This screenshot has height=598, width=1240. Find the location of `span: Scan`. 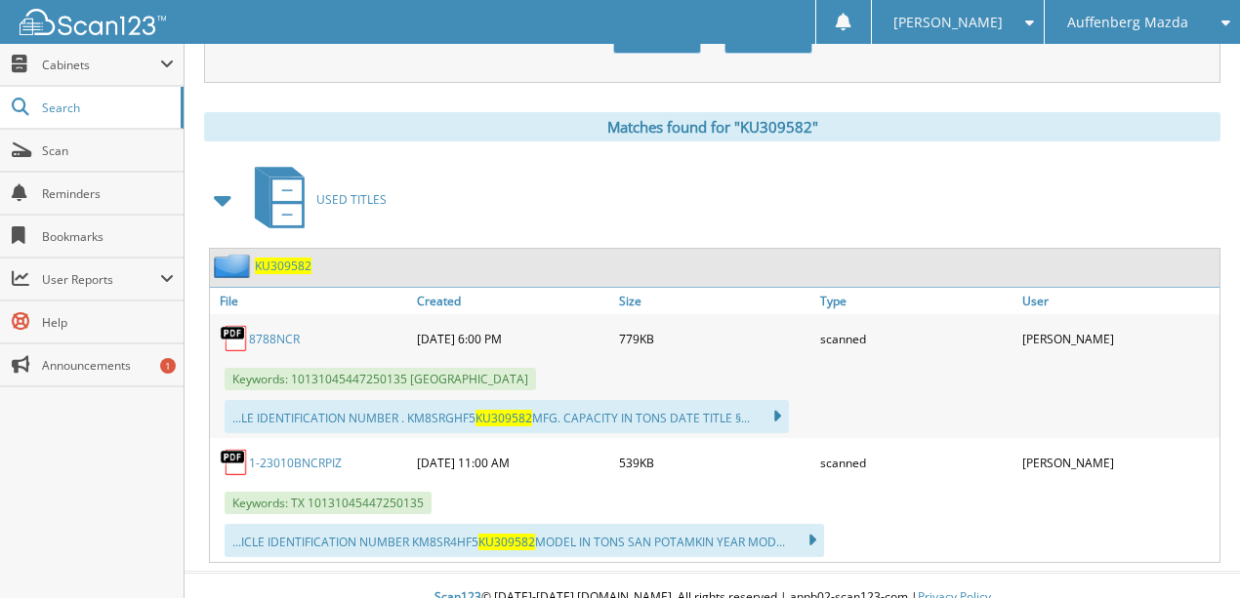

span: Scan is located at coordinates (107, 150).